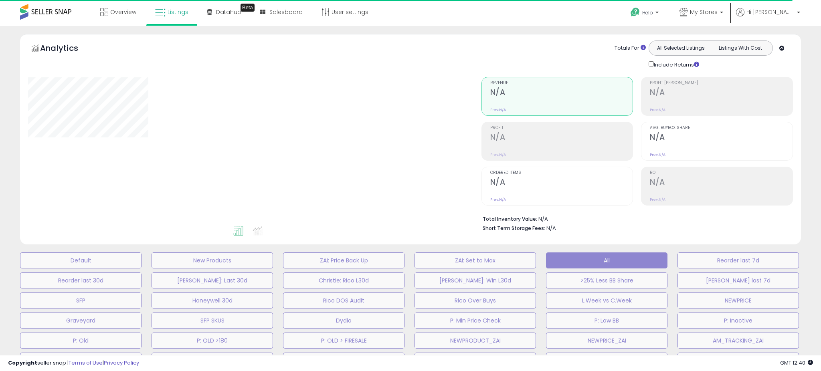 The image size is (821, 371). Describe the element at coordinates (475, 261) in the screenshot. I see `button: ZAI: Set to Max` at that location.